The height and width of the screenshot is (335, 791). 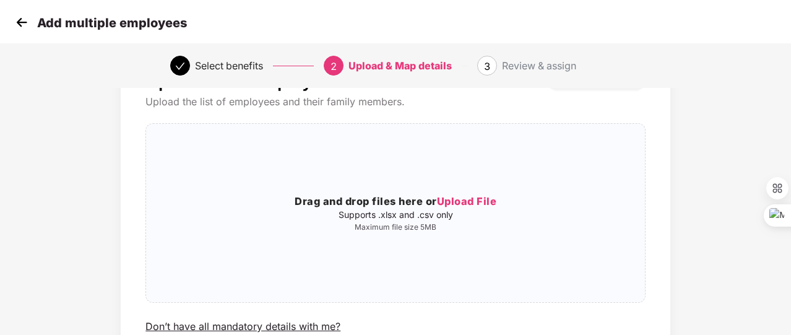 What do you see at coordinates (112, 23) in the screenshot?
I see `p: Add multiple employees` at bounding box center [112, 23].